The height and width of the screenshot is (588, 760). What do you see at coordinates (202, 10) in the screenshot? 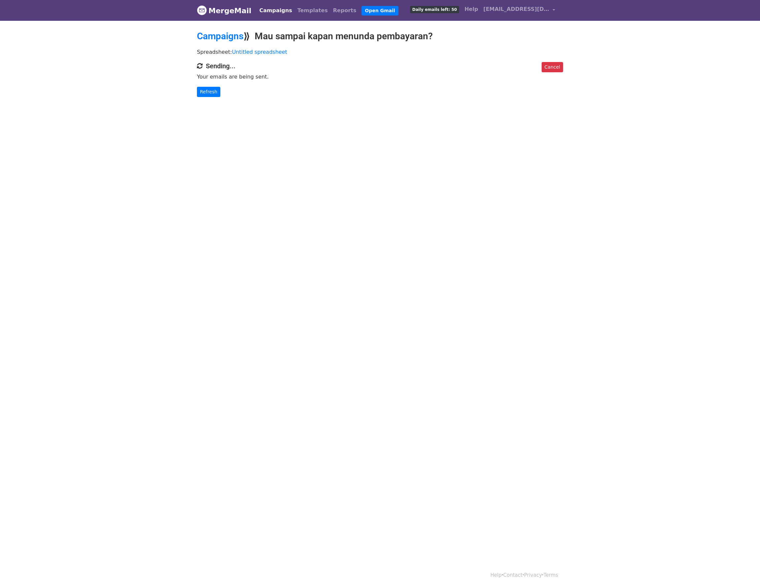
I see `img: MergeMail logo` at bounding box center [202, 10].